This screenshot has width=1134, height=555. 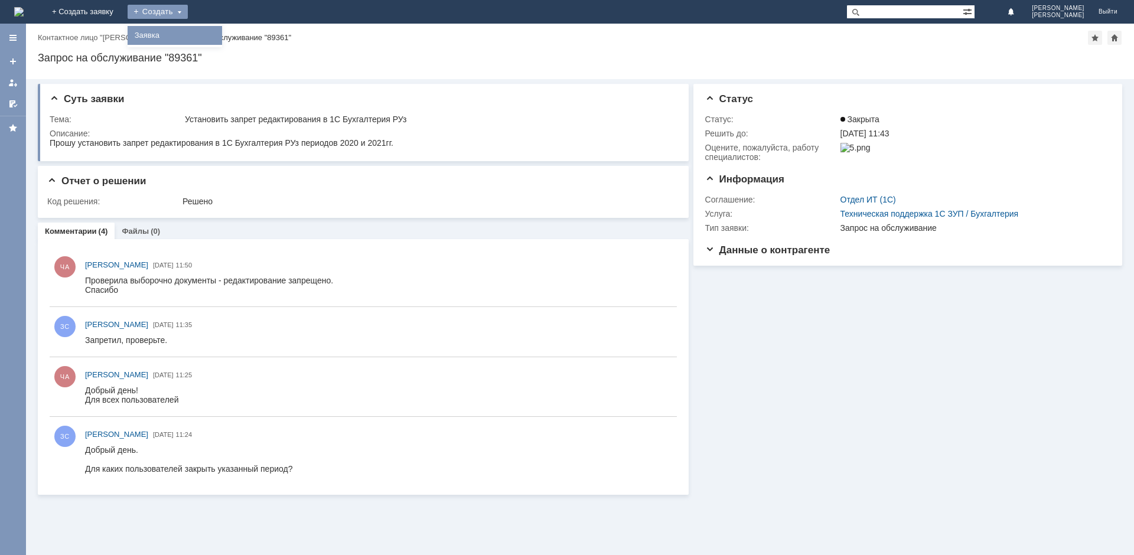 I want to click on span: 11:25, so click(x=184, y=375).